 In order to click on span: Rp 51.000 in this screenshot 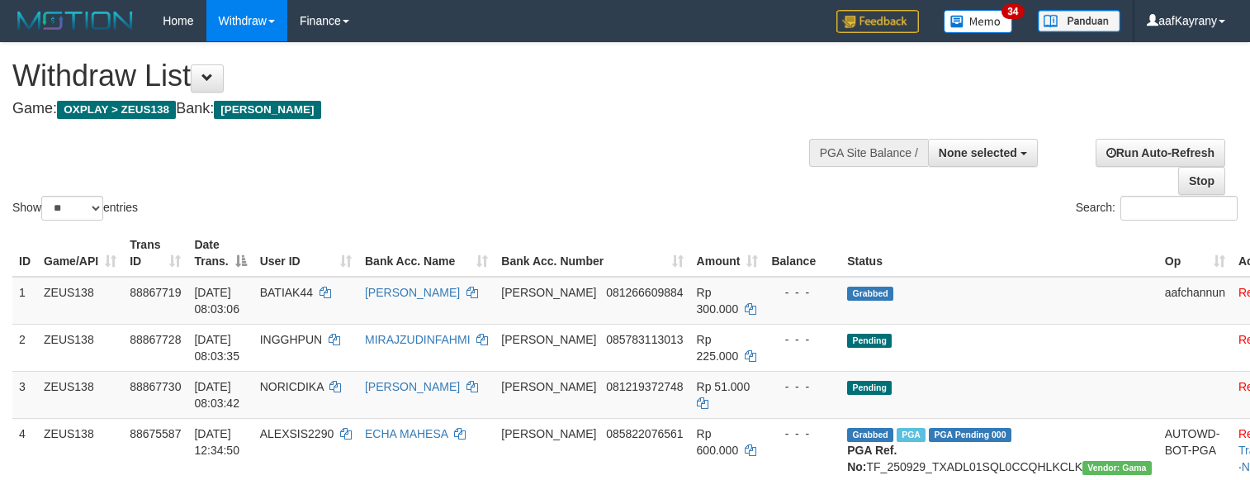, I will do `click(723, 386)`.